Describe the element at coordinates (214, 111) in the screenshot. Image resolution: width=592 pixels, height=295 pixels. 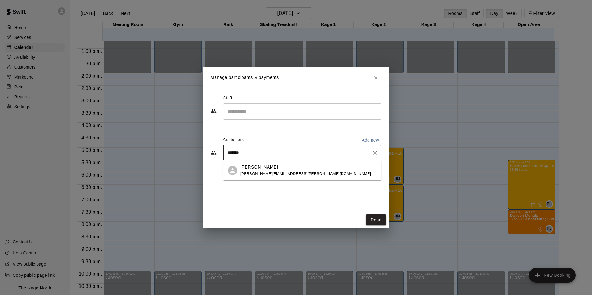
I see `svg: Staff` at that location.